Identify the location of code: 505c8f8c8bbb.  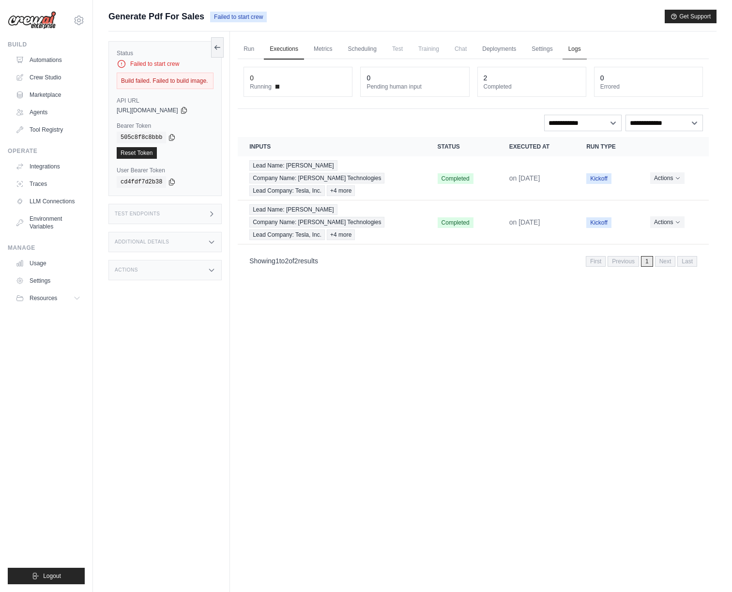
(141, 138).